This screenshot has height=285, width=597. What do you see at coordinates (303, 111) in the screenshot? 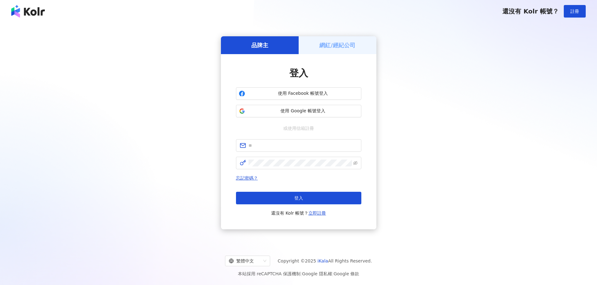
I see `span: 使用 Google 帳號登入` at bounding box center [303, 111].